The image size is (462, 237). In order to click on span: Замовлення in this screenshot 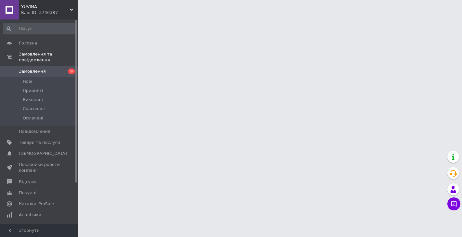, I will do `click(32, 71)`.